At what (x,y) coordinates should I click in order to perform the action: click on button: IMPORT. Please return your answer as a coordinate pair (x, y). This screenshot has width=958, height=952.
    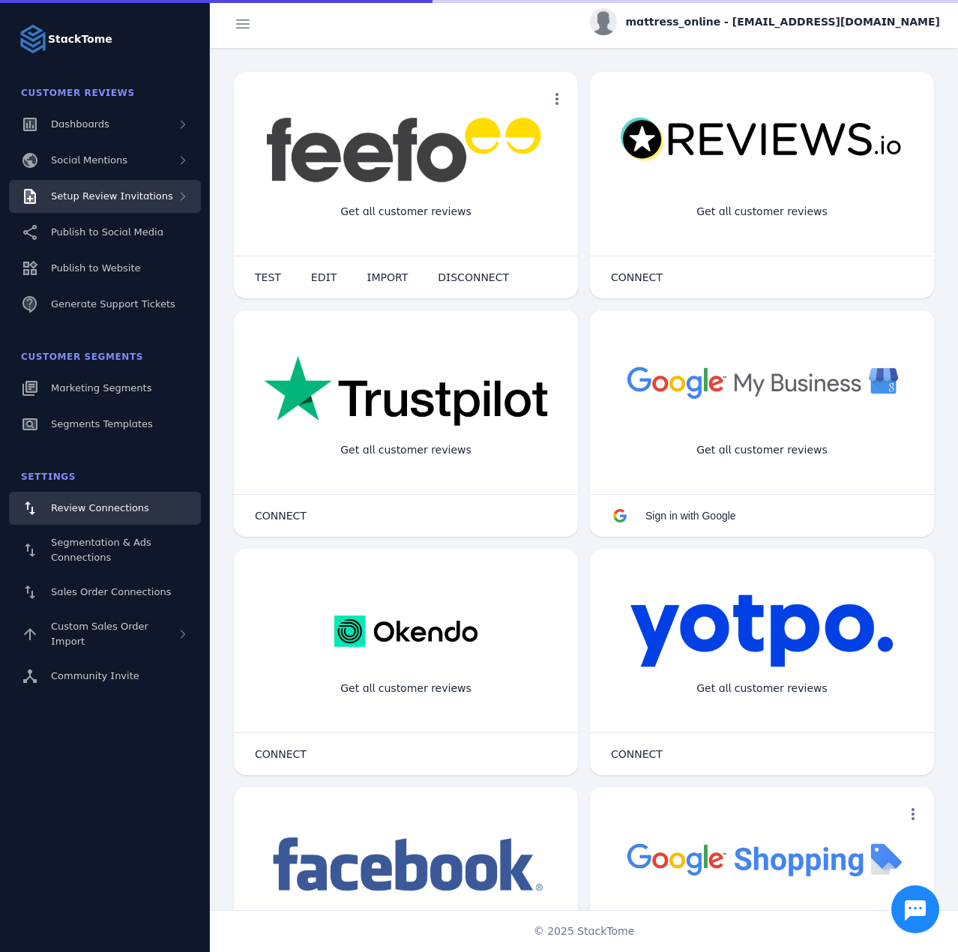
    Looking at the image, I should click on (387, 277).